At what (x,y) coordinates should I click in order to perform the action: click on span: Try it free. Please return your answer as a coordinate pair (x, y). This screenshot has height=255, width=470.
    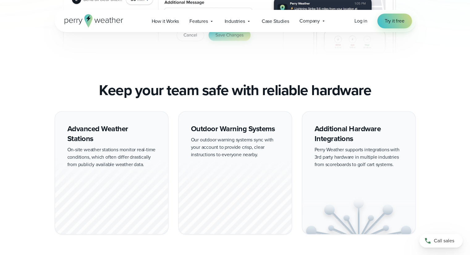
    Looking at the image, I should click on (394, 21).